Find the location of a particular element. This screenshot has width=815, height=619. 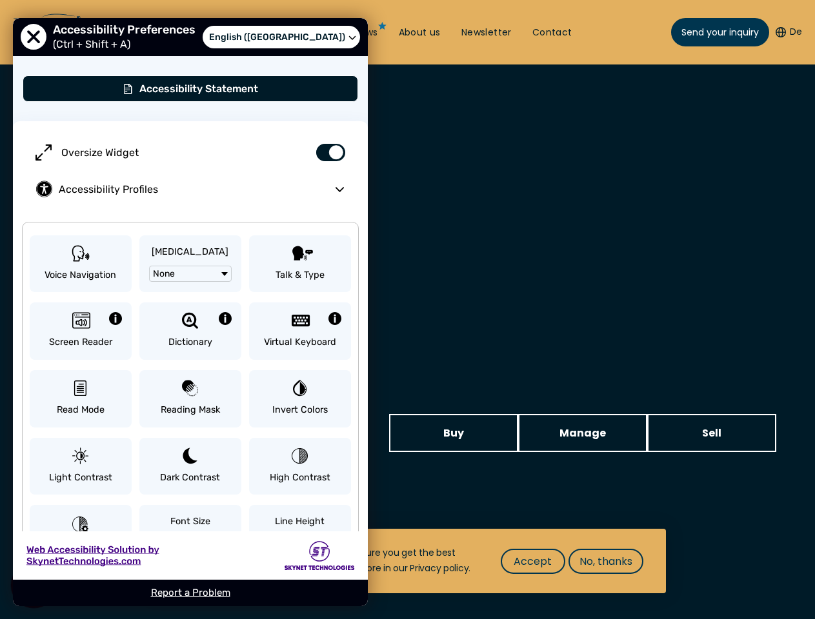

span: No, thanks is located at coordinates (606, 561).